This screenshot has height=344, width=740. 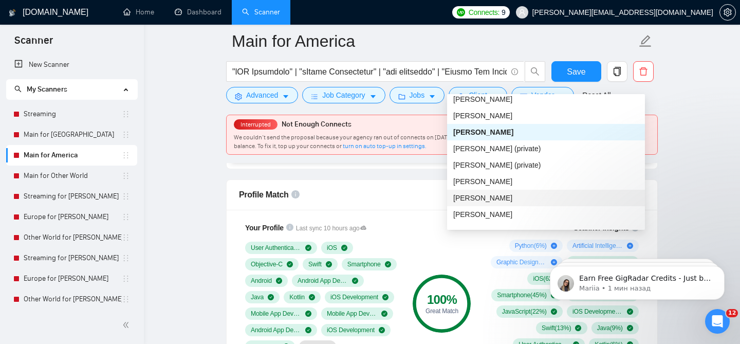 What do you see at coordinates (261, 12) in the screenshot?
I see `a: searchScanner` at bounding box center [261, 12].